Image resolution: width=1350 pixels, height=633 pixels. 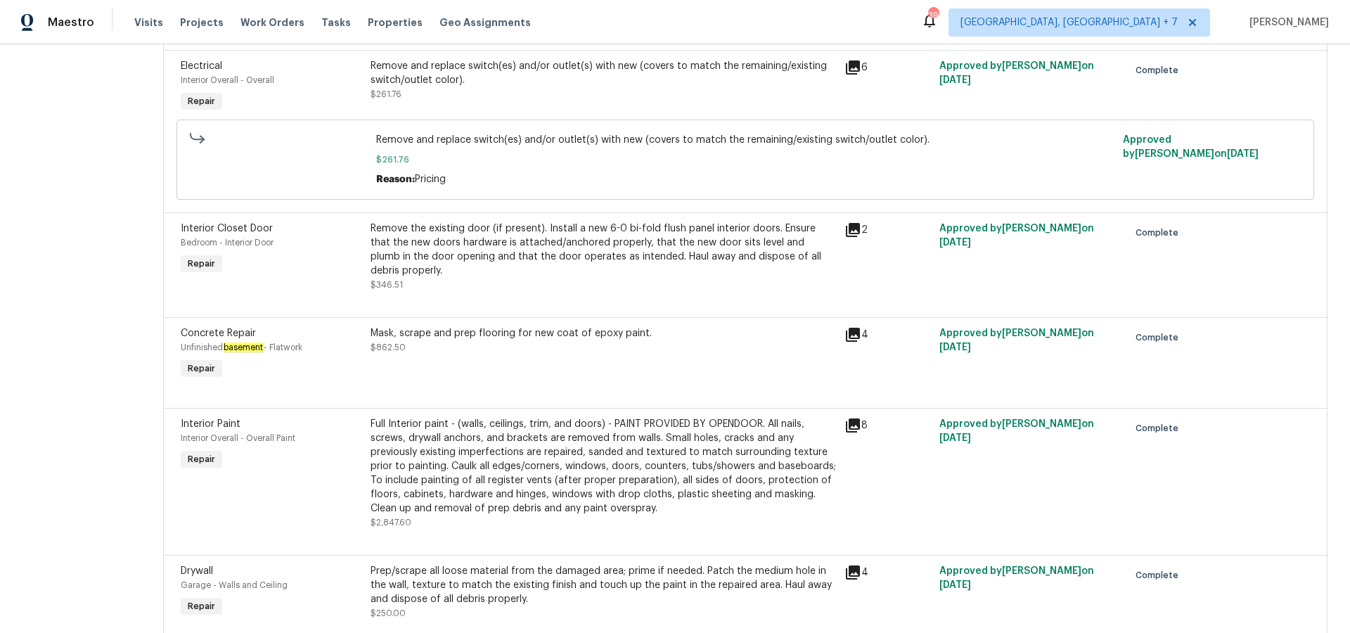 I want to click on span: Visits, so click(x=148, y=23).